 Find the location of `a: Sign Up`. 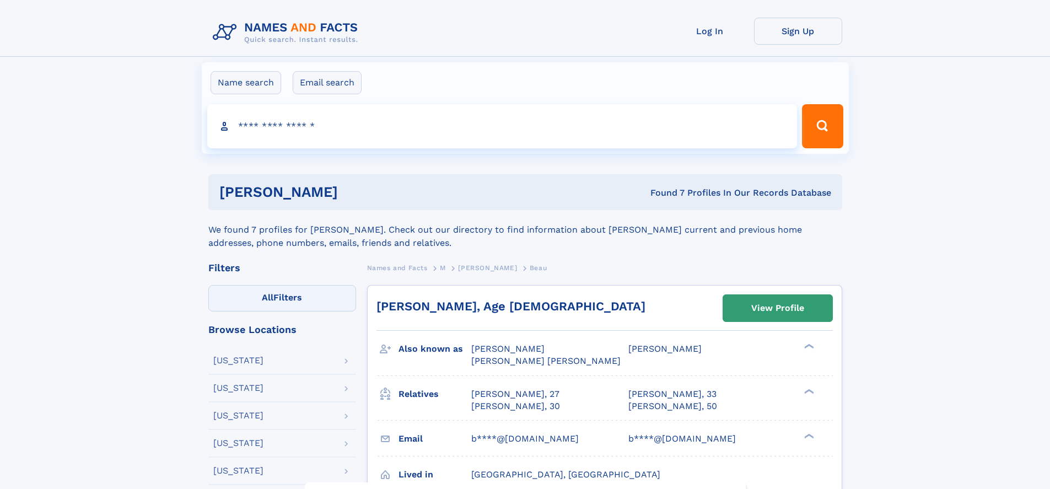

a: Sign Up is located at coordinates (798, 31).